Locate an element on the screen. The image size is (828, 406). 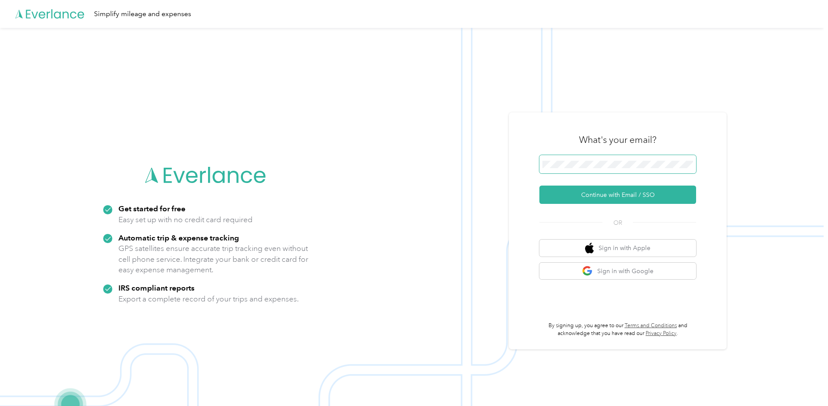
p: Easy set up with no credit card required is located at coordinates (185, 219).